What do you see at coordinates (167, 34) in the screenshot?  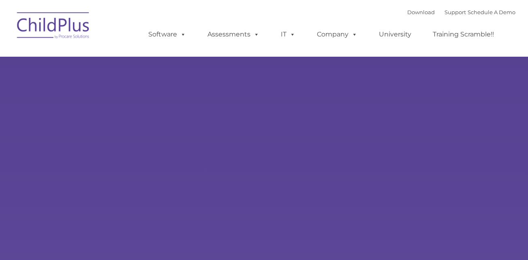 I see `a: Software` at bounding box center [167, 34].